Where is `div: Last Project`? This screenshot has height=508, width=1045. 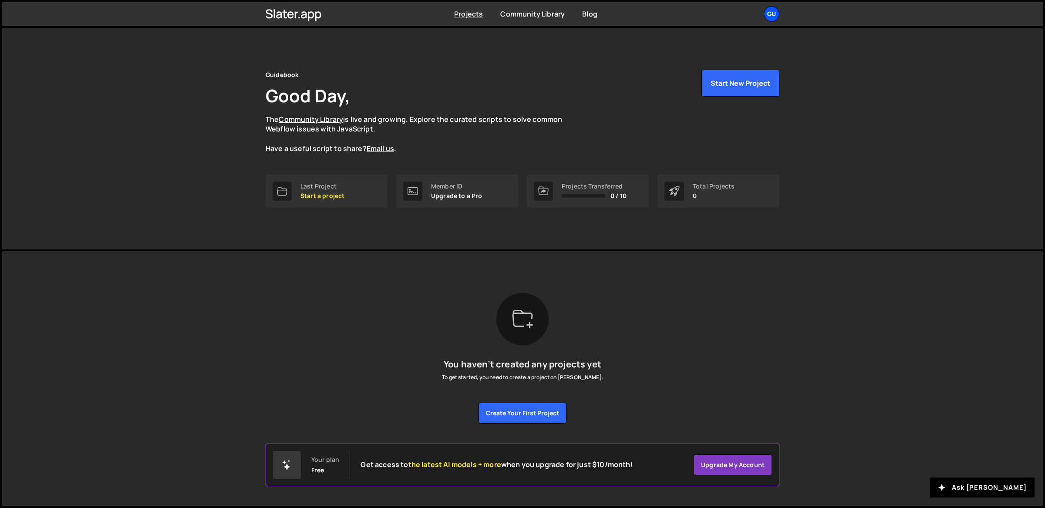 div: Last Project is located at coordinates (322, 186).